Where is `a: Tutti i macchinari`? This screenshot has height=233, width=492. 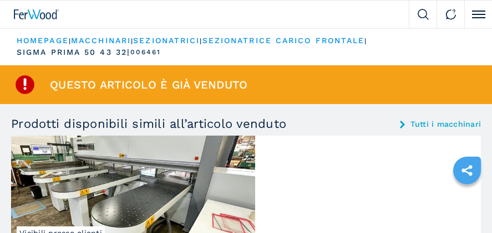 a: Tutti i macchinari is located at coordinates (446, 124).